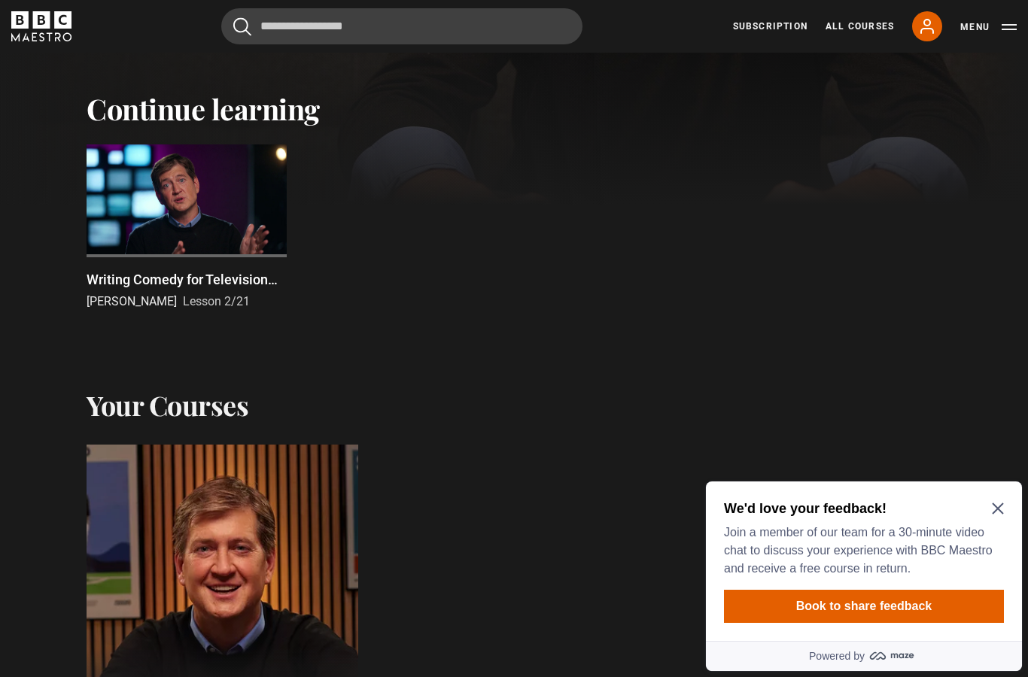  Describe the element at coordinates (859, 26) in the screenshot. I see `a: All Courses` at that location.